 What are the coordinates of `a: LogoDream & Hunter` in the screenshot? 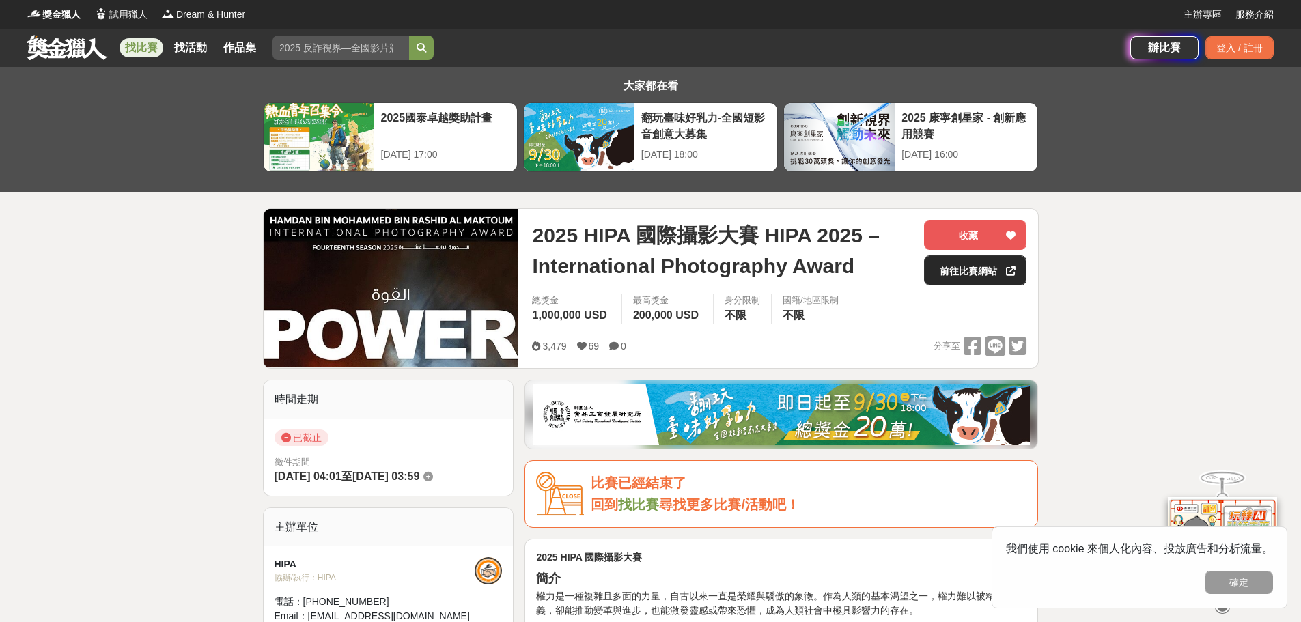 It's located at (203, 14).